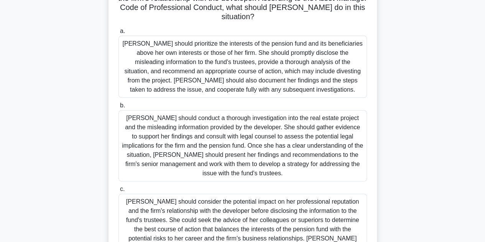 The height and width of the screenshot is (242, 485). I want to click on span: b., so click(122, 105).